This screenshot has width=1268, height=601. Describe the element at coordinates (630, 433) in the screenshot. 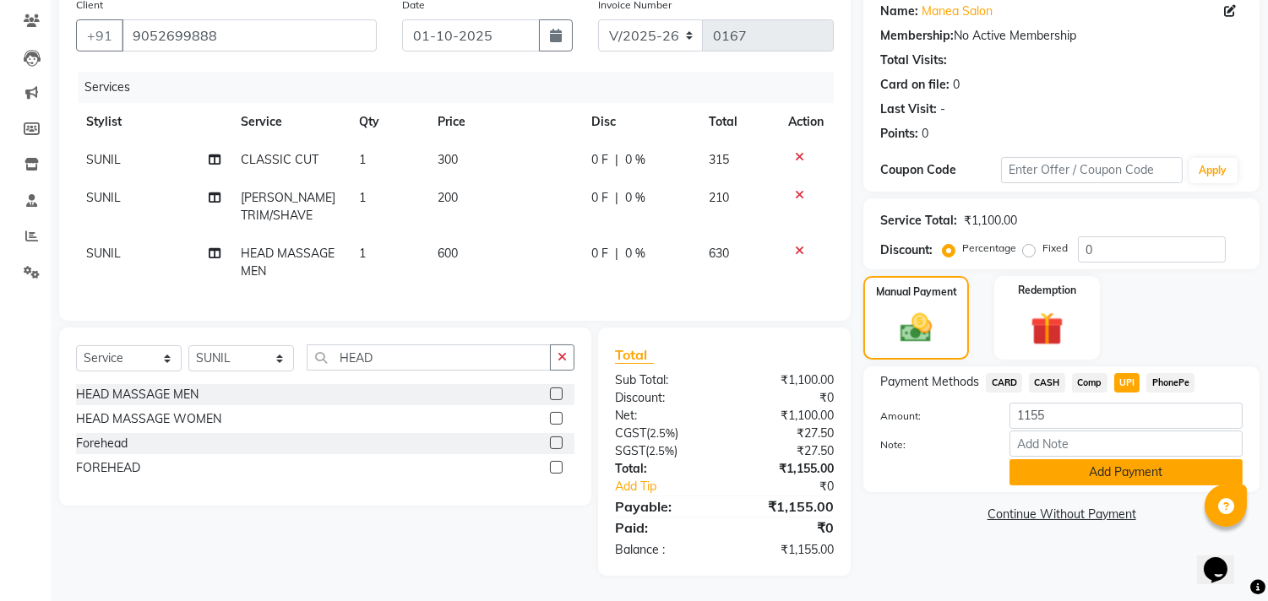

I see `span: CGST` at that location.